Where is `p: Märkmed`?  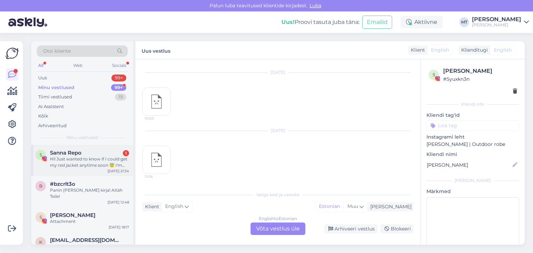 p: Märkmed is located at coordinates (472, 191).